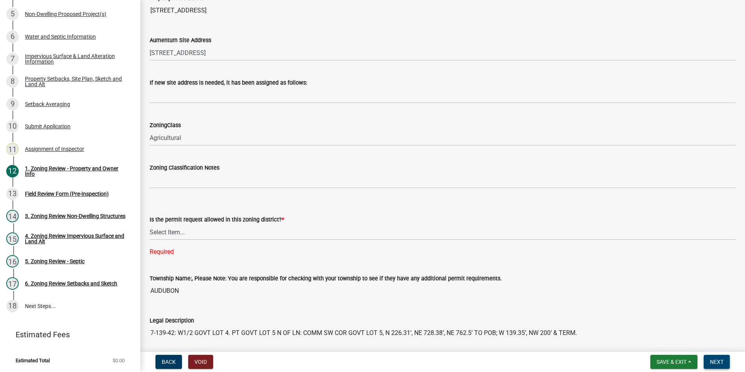 The width and height of the screenshot is (745, 372). What do you see at coordinates (12, 81) in the screenshot?
I see `div: 8` at bounding box center [12, 81].